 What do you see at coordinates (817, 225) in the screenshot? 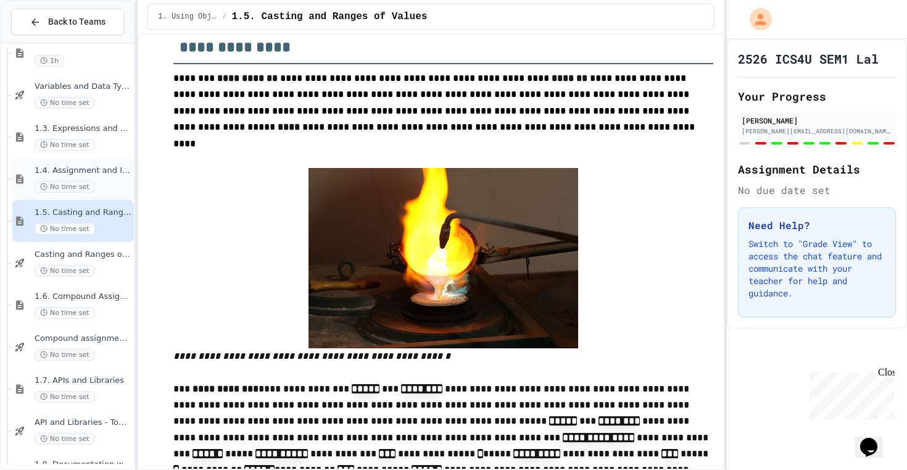
I see `h3: Need Help?` at bounding box center [817, 225].